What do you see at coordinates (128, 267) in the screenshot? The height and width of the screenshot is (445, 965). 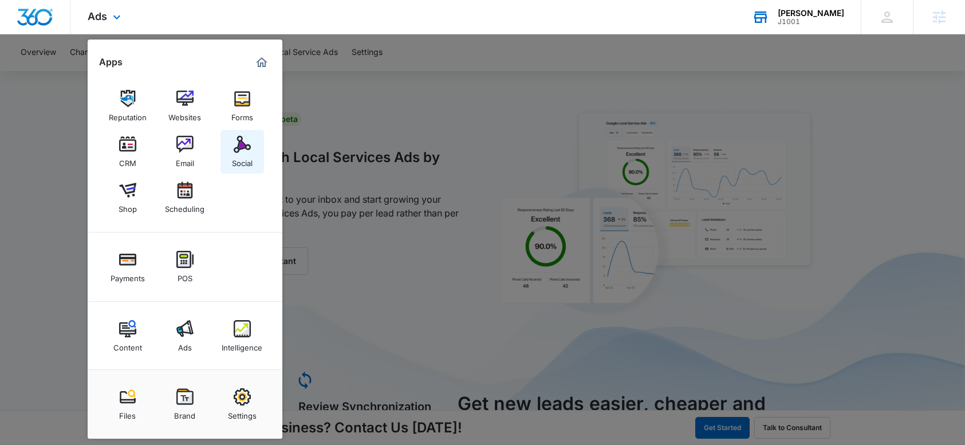 I see `a: Payments` at bounding box center [128, 267].